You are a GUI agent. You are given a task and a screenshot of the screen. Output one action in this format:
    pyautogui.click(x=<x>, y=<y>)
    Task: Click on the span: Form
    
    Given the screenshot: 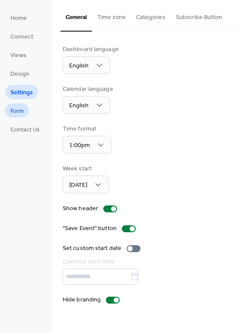 What is the action you would take?
    pyautogui.click(x=17, y=111)
    